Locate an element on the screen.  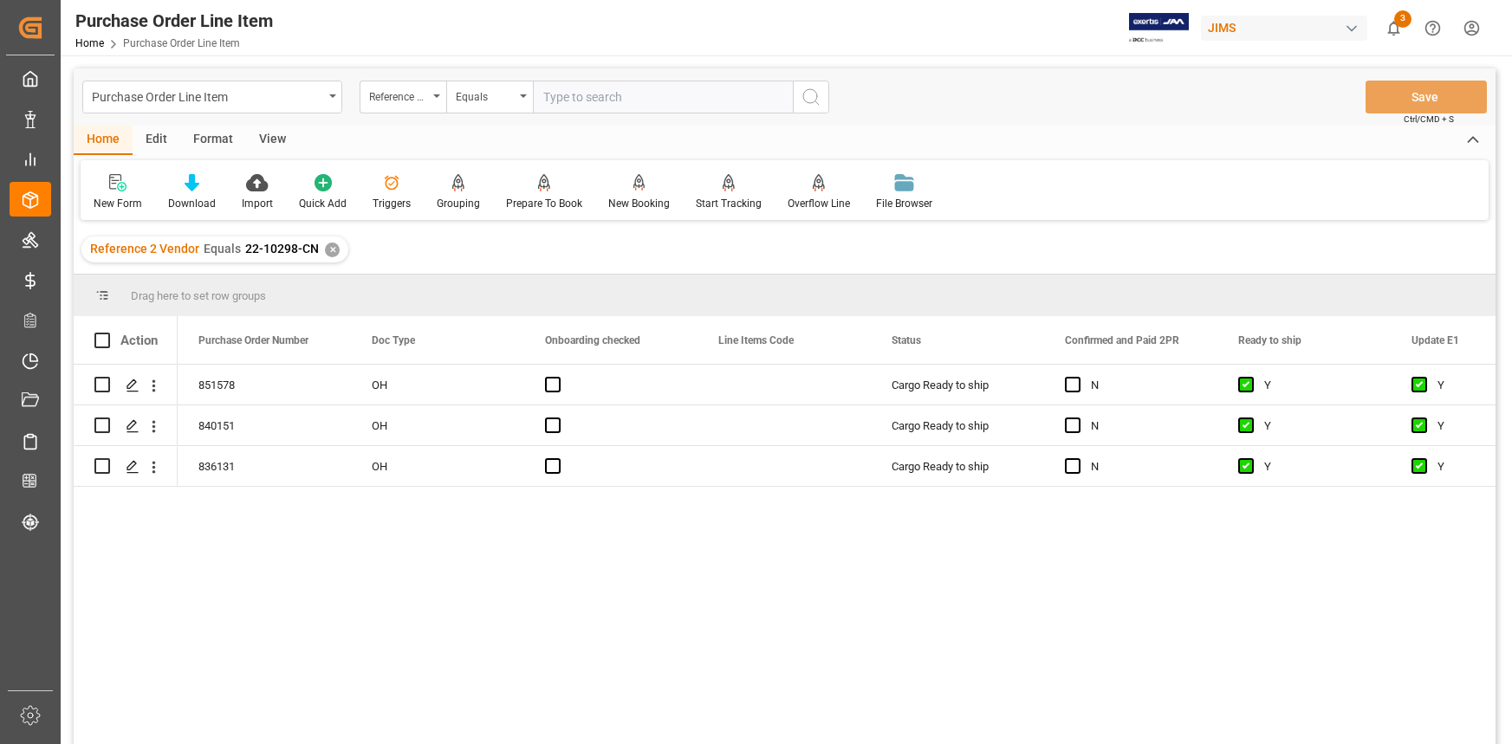
div: Start Tracking is located at coordinates (729, 204).